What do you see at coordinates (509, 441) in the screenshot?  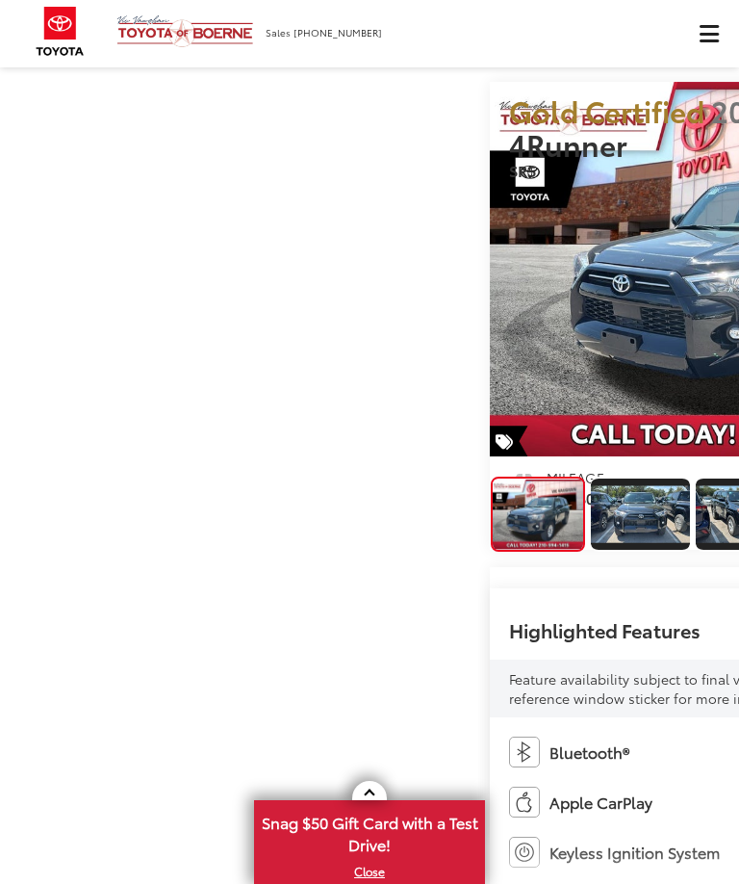 I see `span: Special` at bounding box center [509, 441].